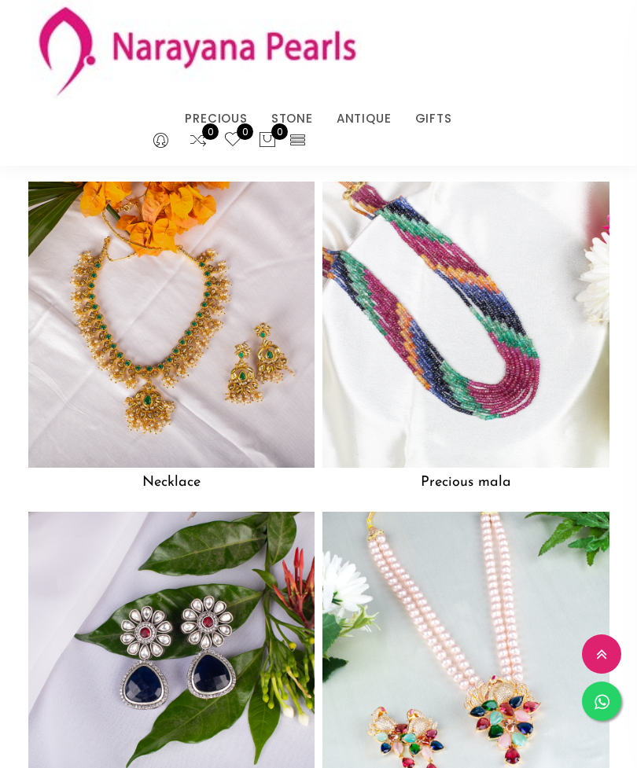  What do you see at coordinates (465, 483) in the screenshot?
I see `h5: Precious mala` at bounding box center [465, 483].